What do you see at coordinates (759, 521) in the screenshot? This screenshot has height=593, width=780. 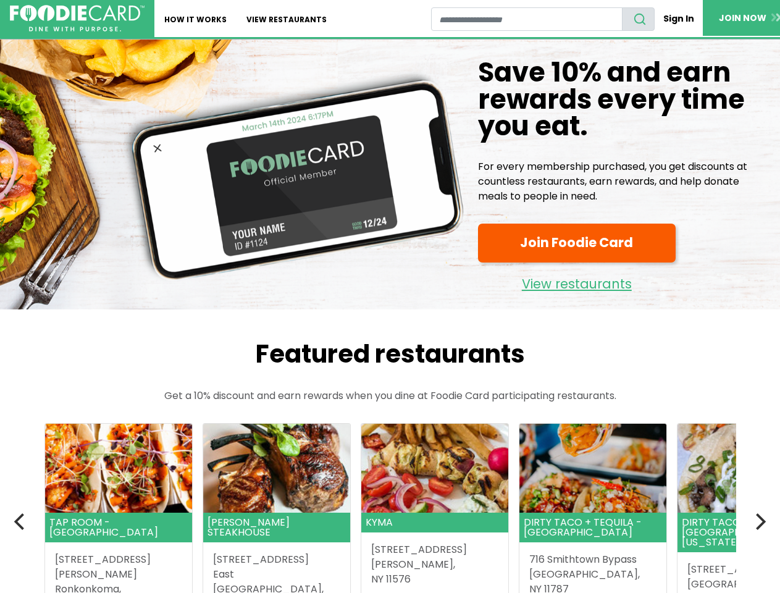 I see `button: Next` at bounding box center [759, 521].